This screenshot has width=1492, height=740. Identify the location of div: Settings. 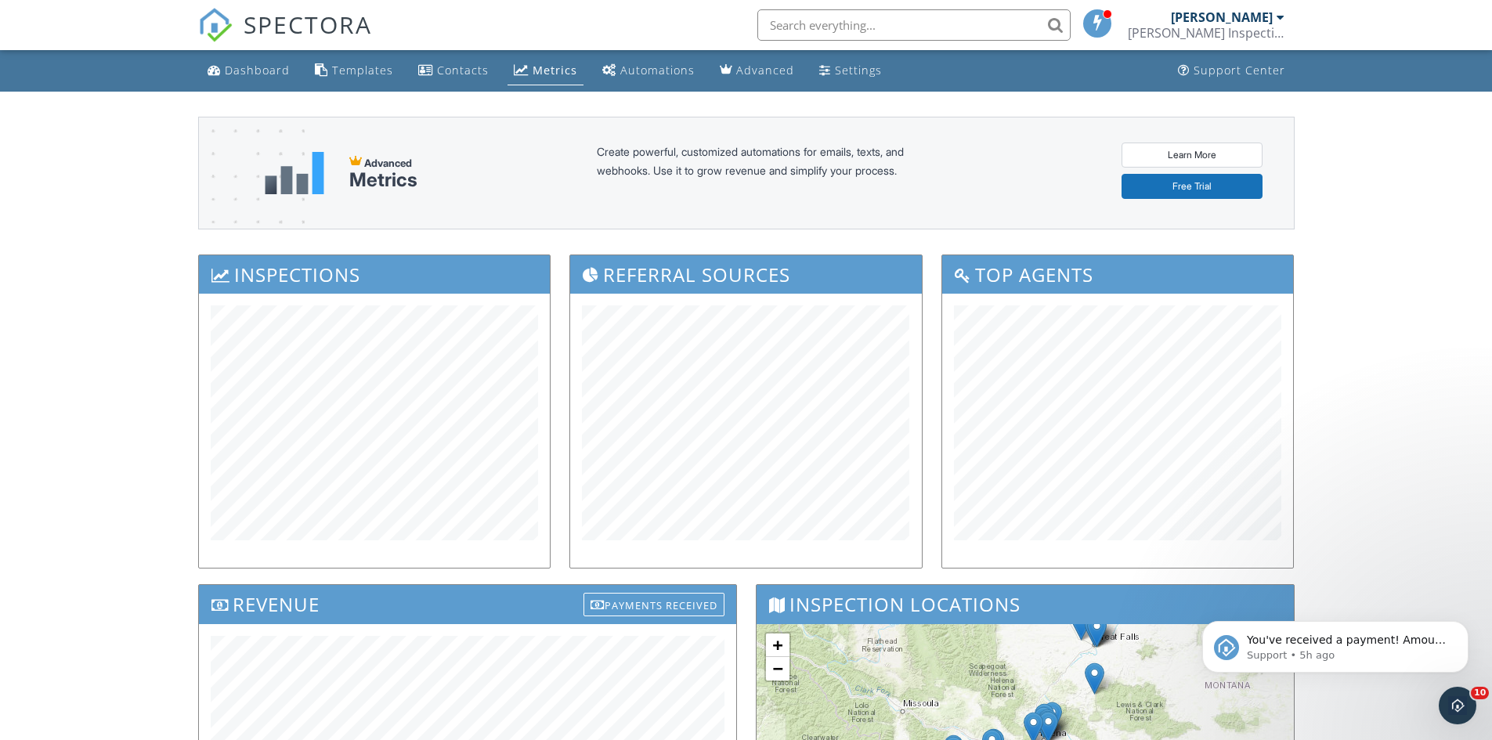
(859, 70).